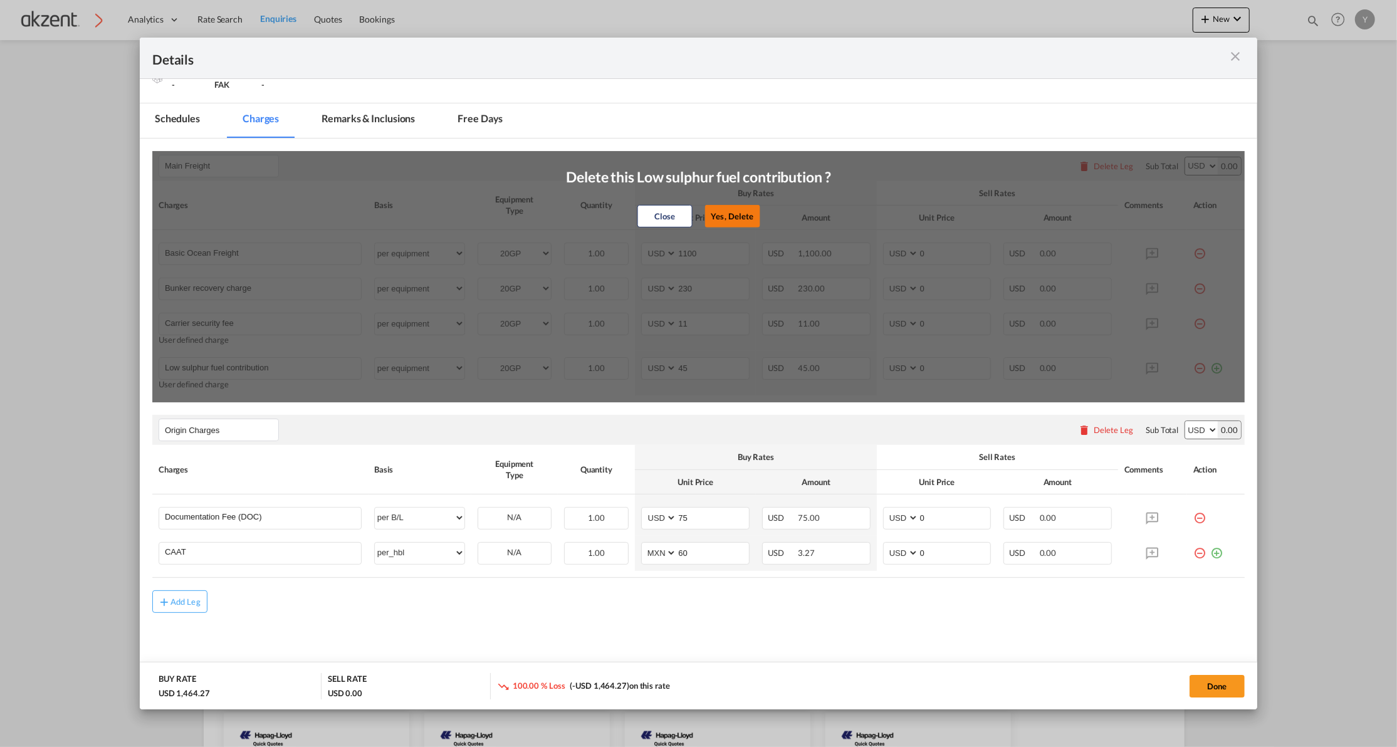 Image resolution: width=1397 pixels, height=747 pixels. I want to click on p: Delete this Low sulphur fuel contribution ?, so click(698, 177).